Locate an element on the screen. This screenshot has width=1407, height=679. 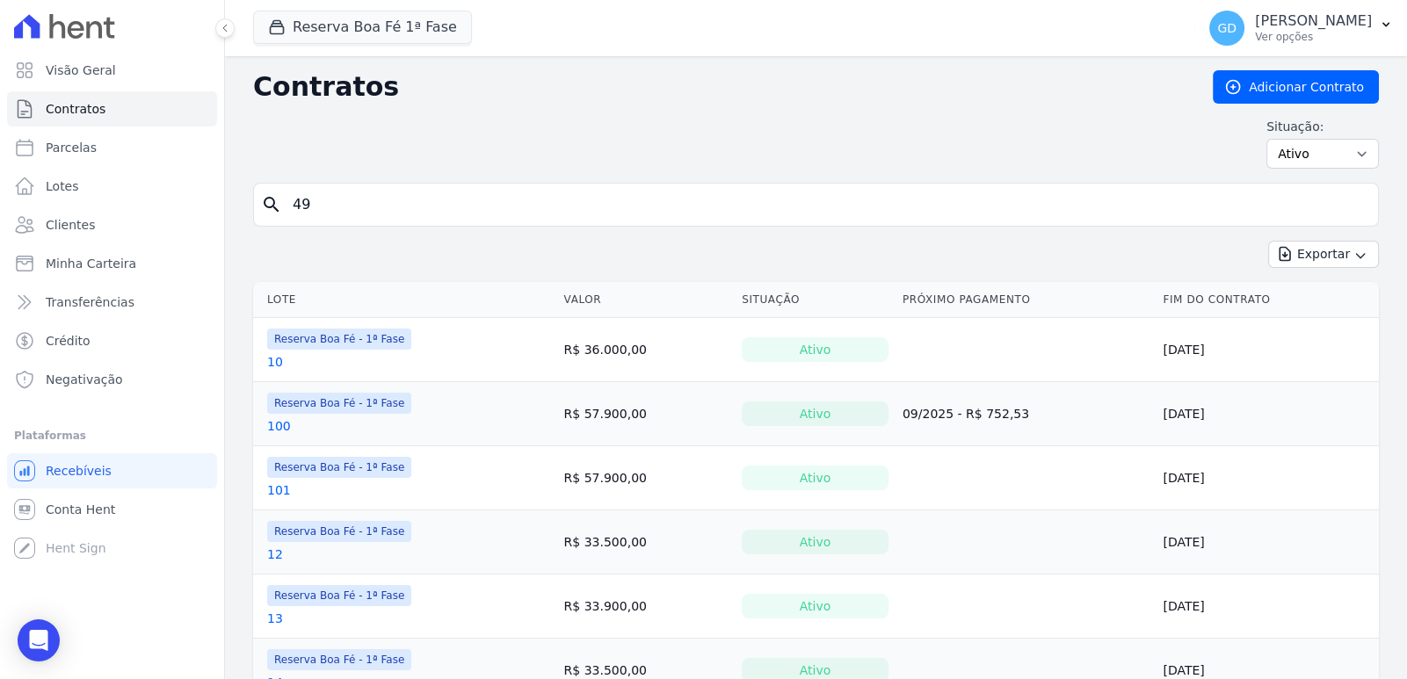
span: GD is located at coordinates (1227, 28).